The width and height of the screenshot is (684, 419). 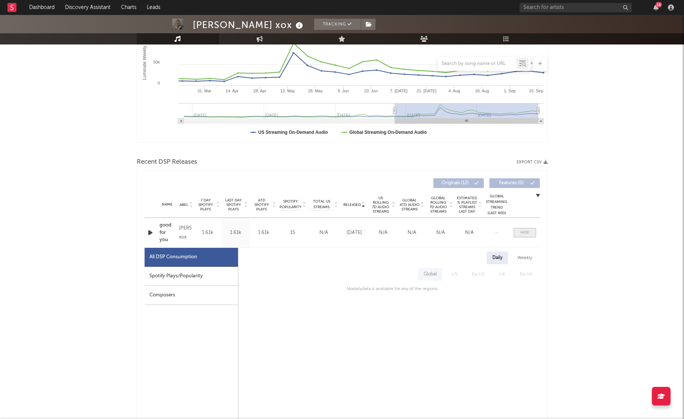 What do you see at coordinates (454, 91) in the screenshot?
I see `text: 4. Aug` at bounding box center [454, 91].